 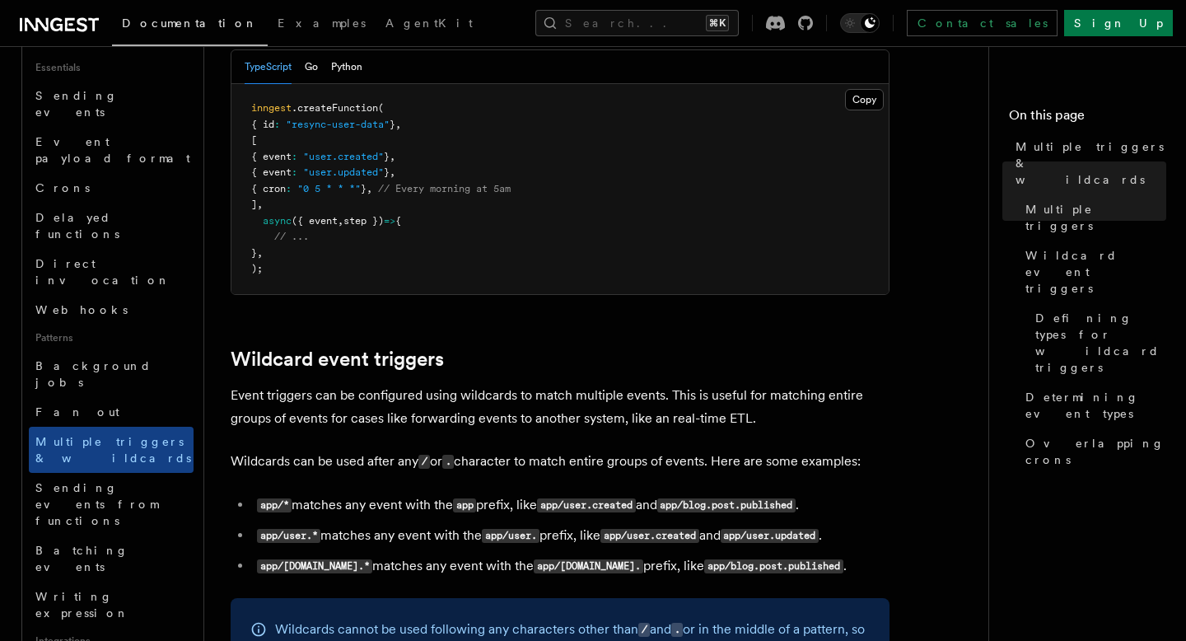 What do you see at coordinates (429, 23) in the screenshot?
I see `span: AgentKit` at bounding box center [429, 23].